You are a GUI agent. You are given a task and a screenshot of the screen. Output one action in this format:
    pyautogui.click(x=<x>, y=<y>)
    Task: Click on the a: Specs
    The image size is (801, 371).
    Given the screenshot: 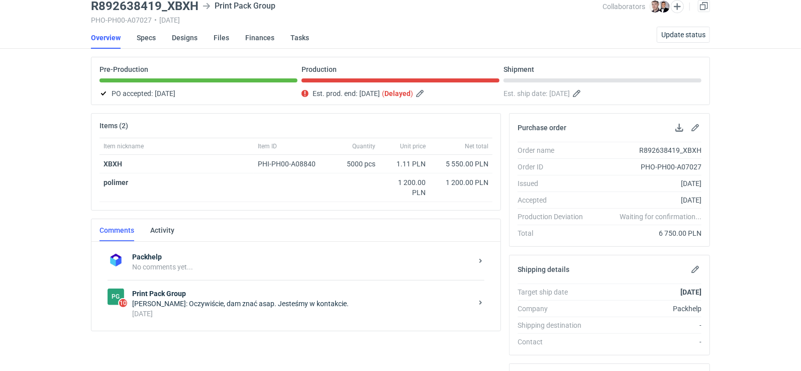 What is the action you would take?
    pyautogui.click(x=146, y=38)
    